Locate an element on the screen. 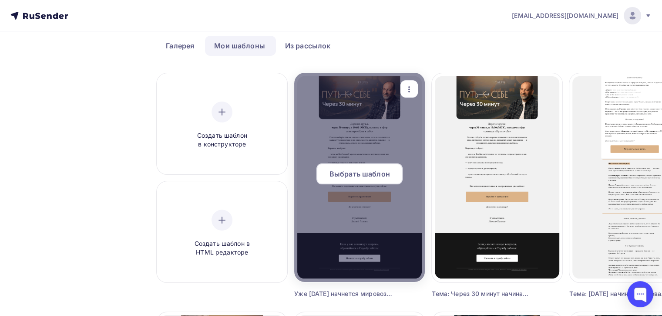 The width and height of the screenshot is (662, 316). span: Выбрать шаблон is located at coordinates (360, 174).